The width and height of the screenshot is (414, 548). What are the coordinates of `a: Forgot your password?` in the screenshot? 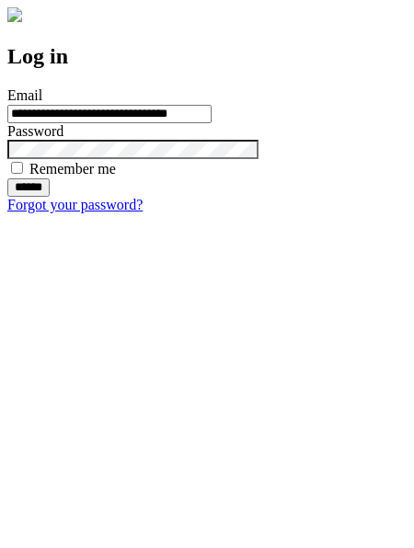 It's located at (74, 204).